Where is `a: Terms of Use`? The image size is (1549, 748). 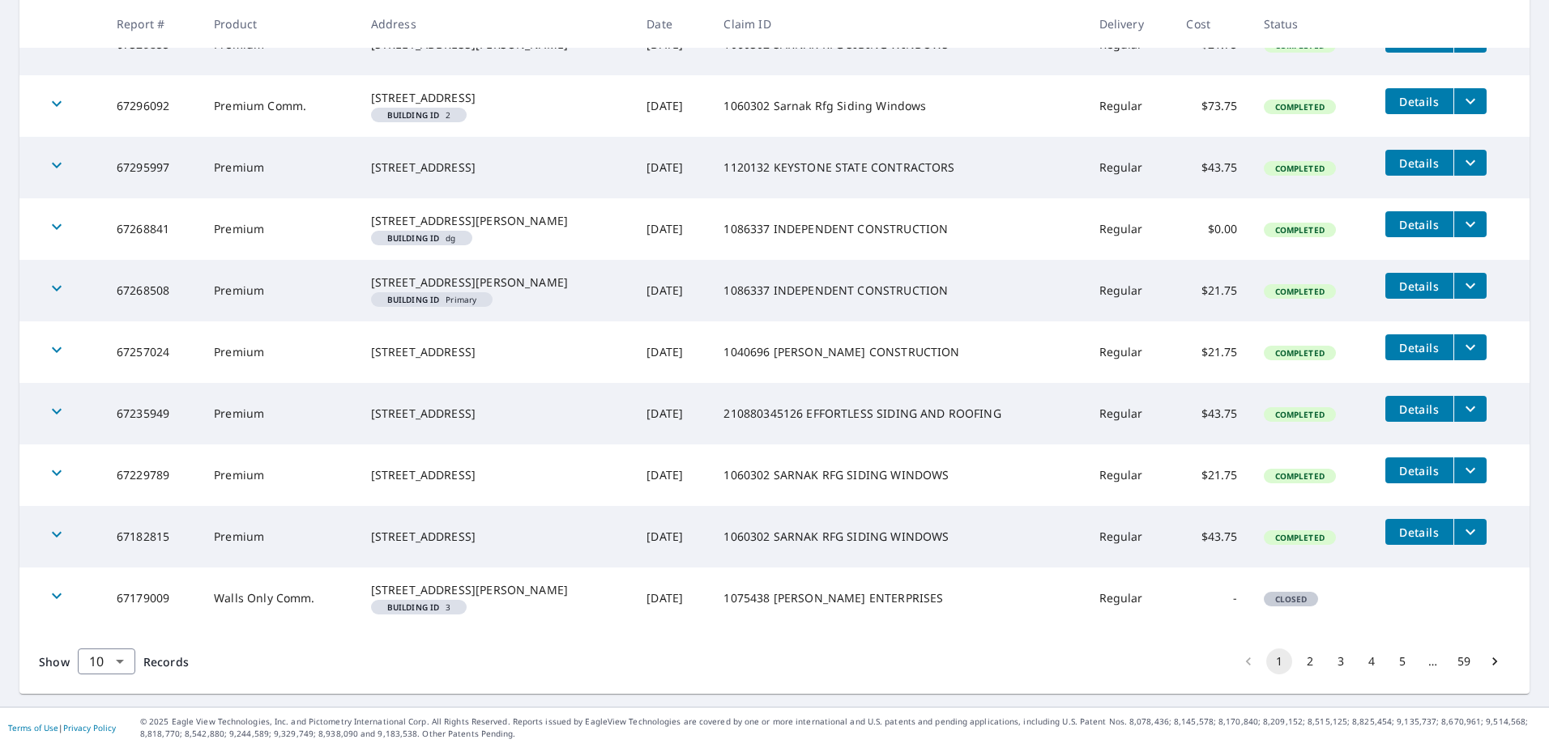 a: Terms of Use is located at coordinates (33, 728).